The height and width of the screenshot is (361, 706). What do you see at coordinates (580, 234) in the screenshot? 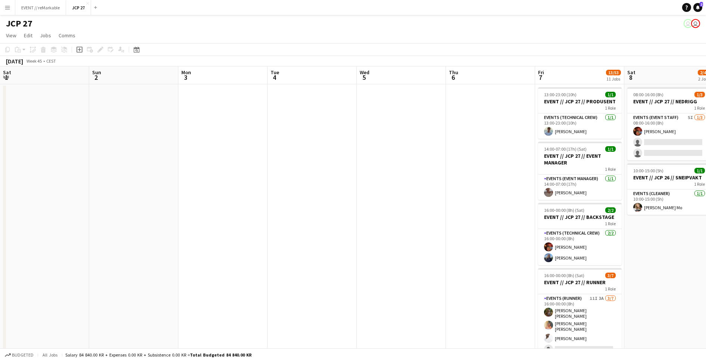
I see `app-job-card: 16:00-00:00 (8h) (Sat)2/2EVENT // JCP 27 // BACKSTAGE1 RoleEvents (Technical Crew)2/216:00-00:00 ...` at bounding box center [580, 234].